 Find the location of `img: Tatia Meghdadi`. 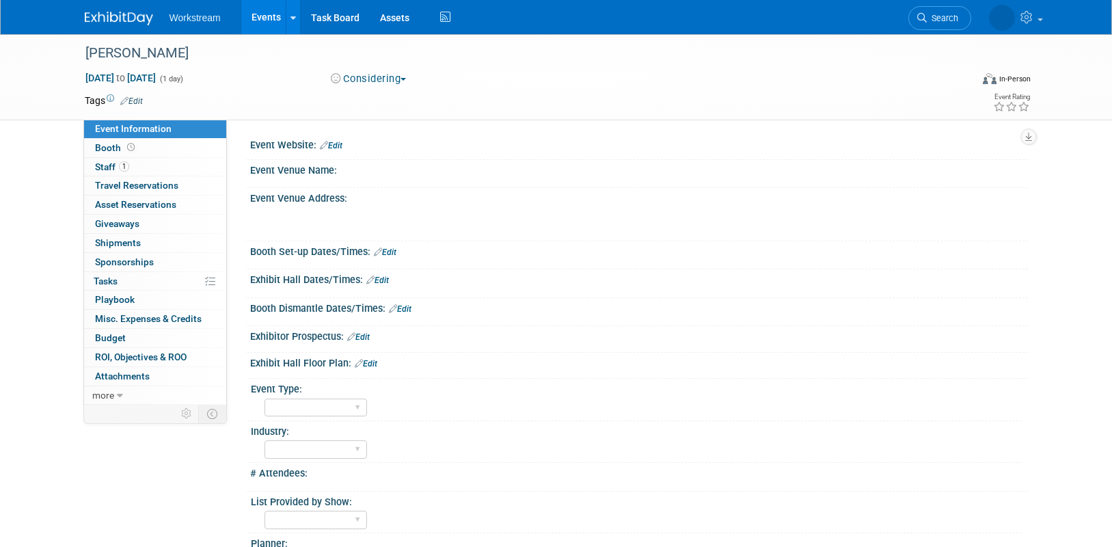

img: Tatia Meghdadi is located at coordinates (1002, 18).